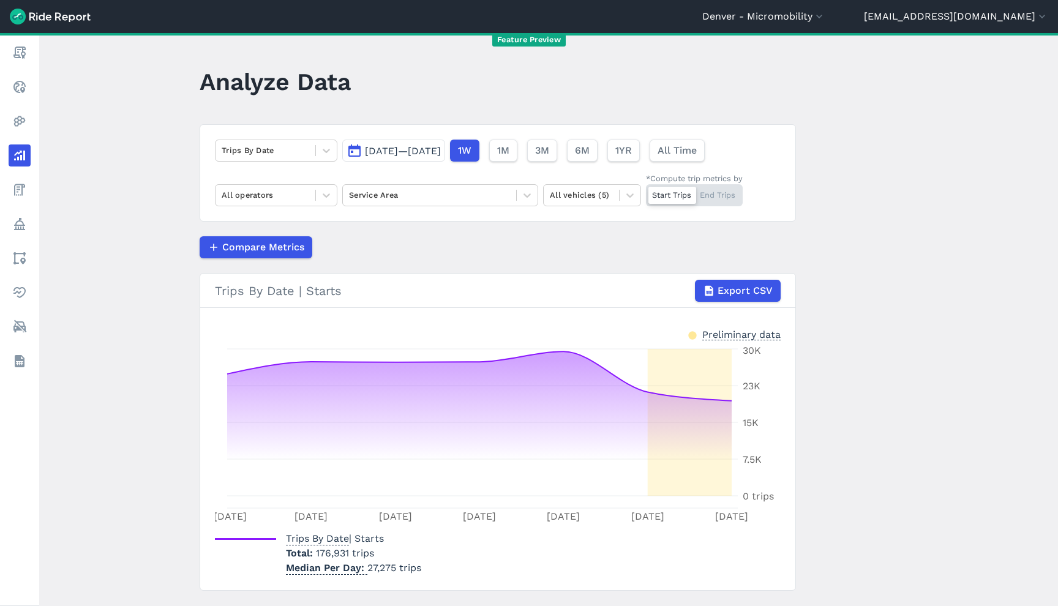 Image resolution: width=1058 pixels, height=606 pixels. What do you see at coordinates (465, 151) in the screenshot?
I see `span: 1W` at bounding box center [465, 151].